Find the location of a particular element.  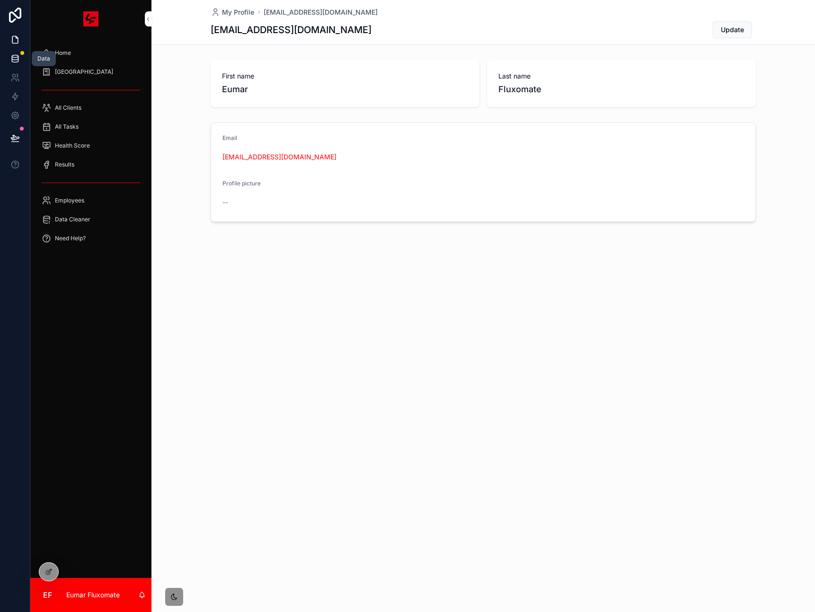

span: Health Score is located at coordinates (72, 146).